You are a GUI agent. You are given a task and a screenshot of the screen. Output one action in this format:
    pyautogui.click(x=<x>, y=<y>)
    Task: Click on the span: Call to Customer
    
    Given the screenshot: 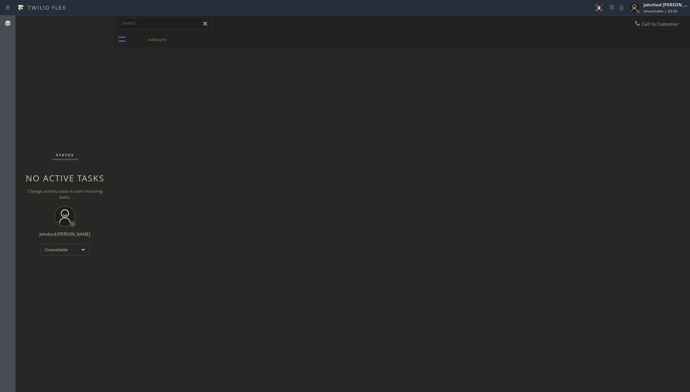 What is the action you would take?
    pyautogui.click(x=660, y=24)
    